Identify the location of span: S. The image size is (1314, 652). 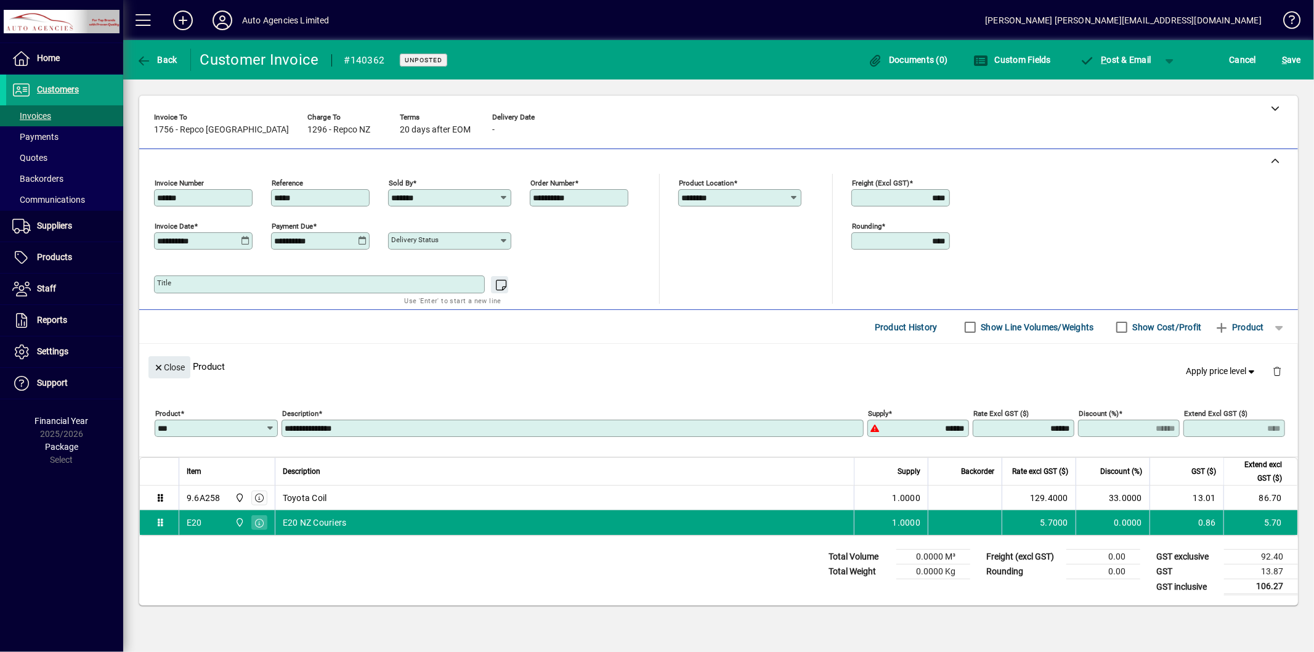
(1284, 60).